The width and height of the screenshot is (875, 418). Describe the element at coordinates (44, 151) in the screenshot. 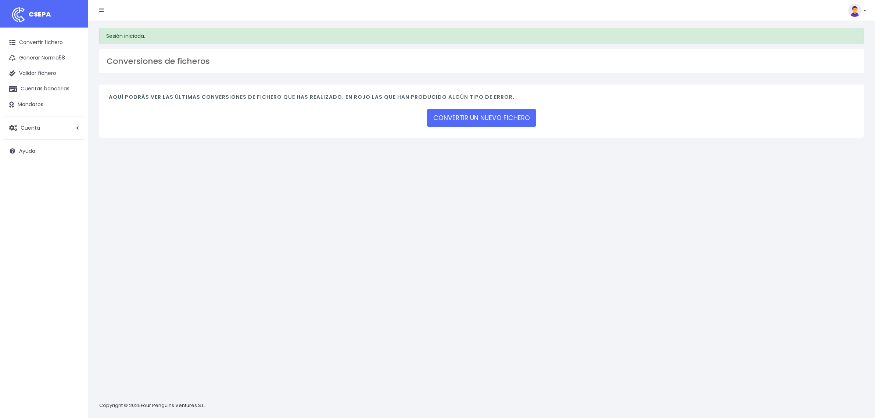

I see `a: Ayuda` at that location.